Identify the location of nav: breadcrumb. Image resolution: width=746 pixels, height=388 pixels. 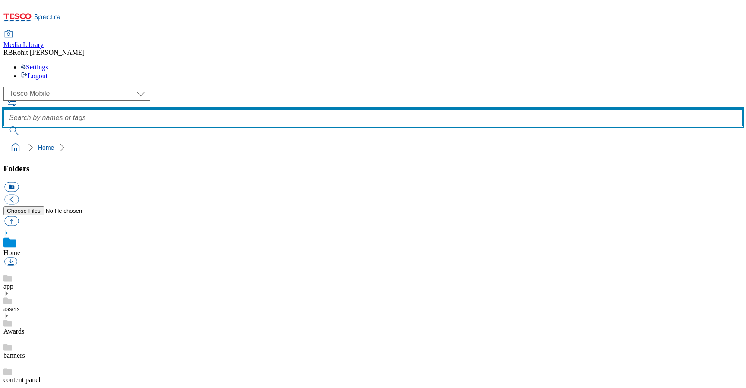
(373, 148).